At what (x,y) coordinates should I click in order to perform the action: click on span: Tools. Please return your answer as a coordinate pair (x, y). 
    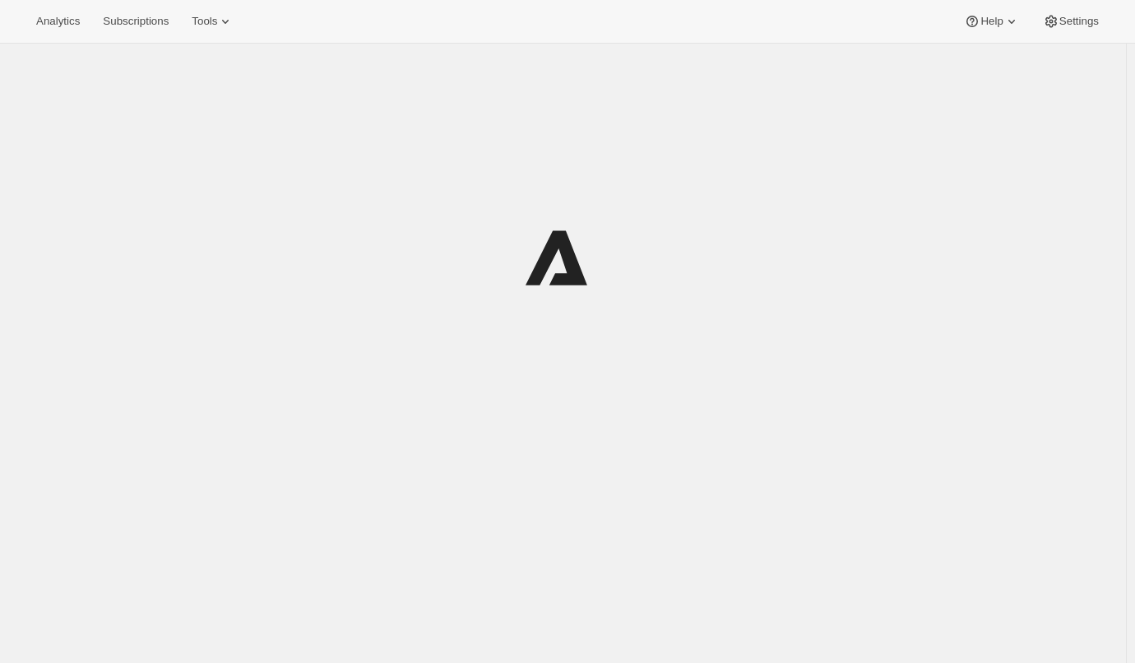
    Looking at the image, I should click on (204, 21).